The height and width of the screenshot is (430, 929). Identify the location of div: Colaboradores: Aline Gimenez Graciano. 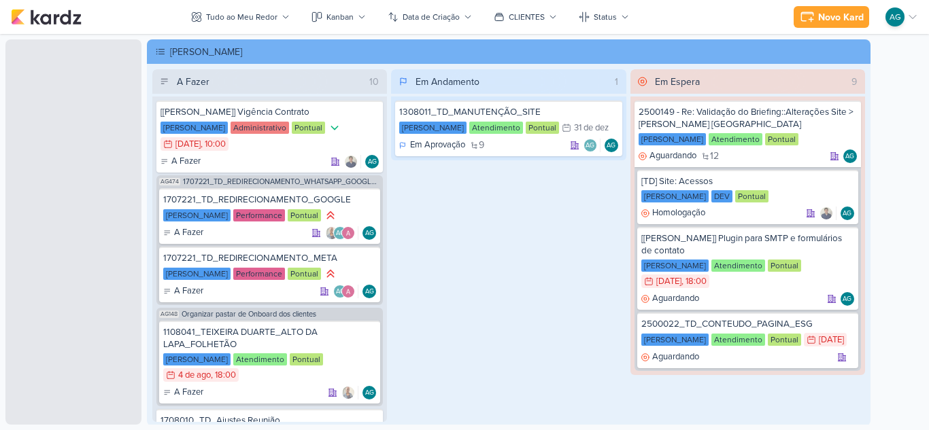
(591, 145).